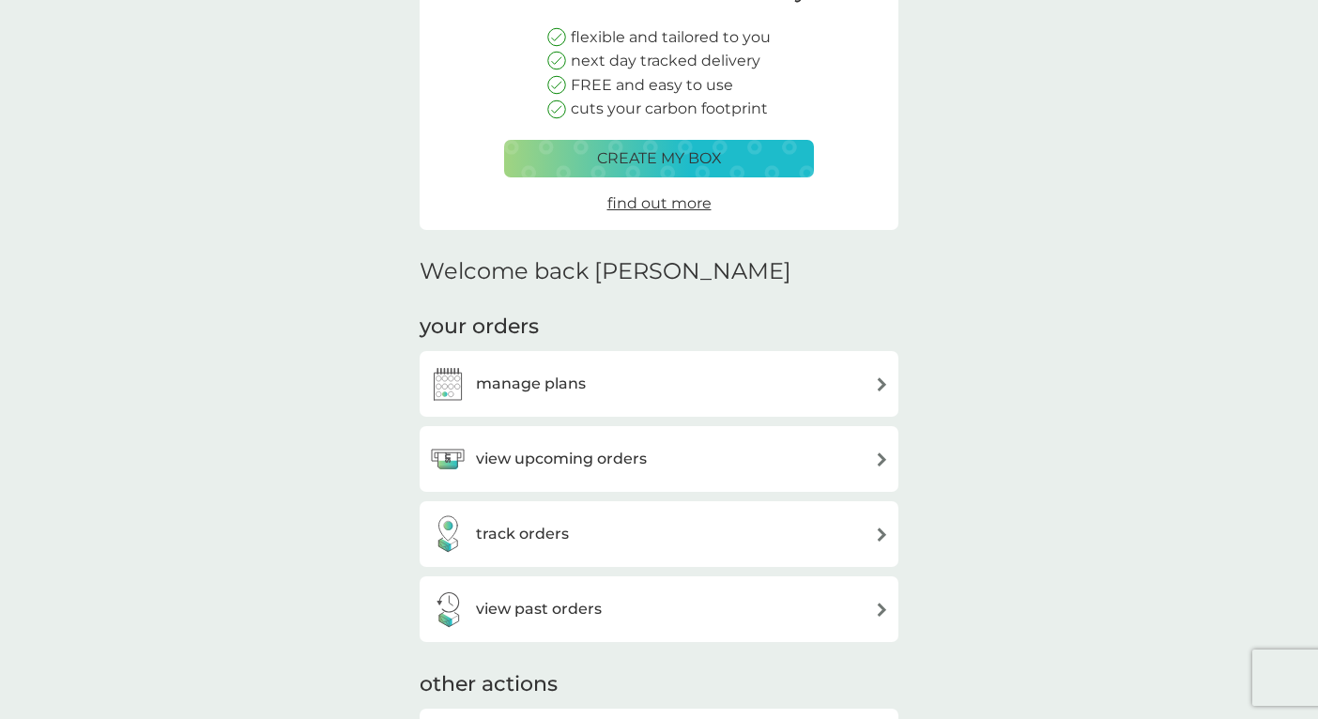  What do you see at coordinates (488, 684) in the screenshot?
I see `h3: other actions` at bounding box center [488, 684].